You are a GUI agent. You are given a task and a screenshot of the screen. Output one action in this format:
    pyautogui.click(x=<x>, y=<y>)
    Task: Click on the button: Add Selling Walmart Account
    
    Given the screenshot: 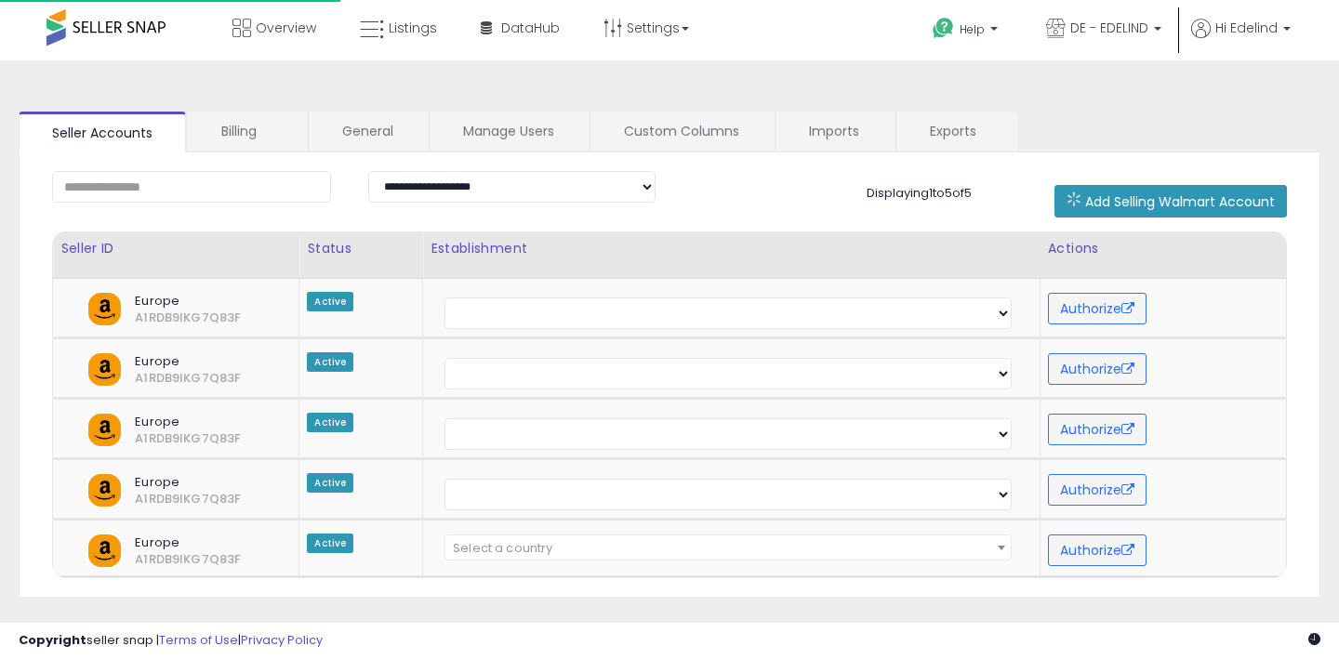 What is the action you would take?
    pyautogui.click(x=1170, y=201)
    